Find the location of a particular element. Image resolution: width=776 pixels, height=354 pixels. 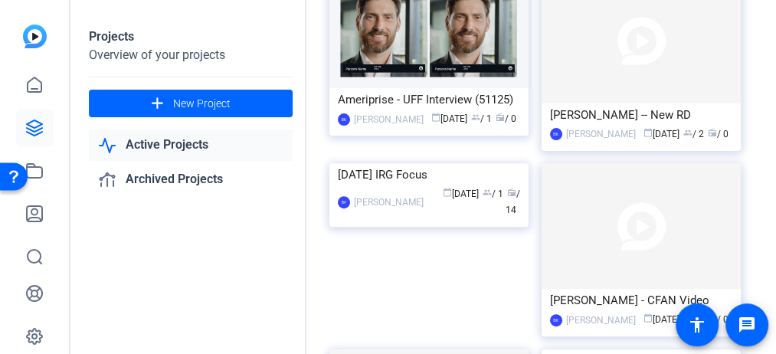

img: blue-gradient.svg is located at coordinates (34, 36).